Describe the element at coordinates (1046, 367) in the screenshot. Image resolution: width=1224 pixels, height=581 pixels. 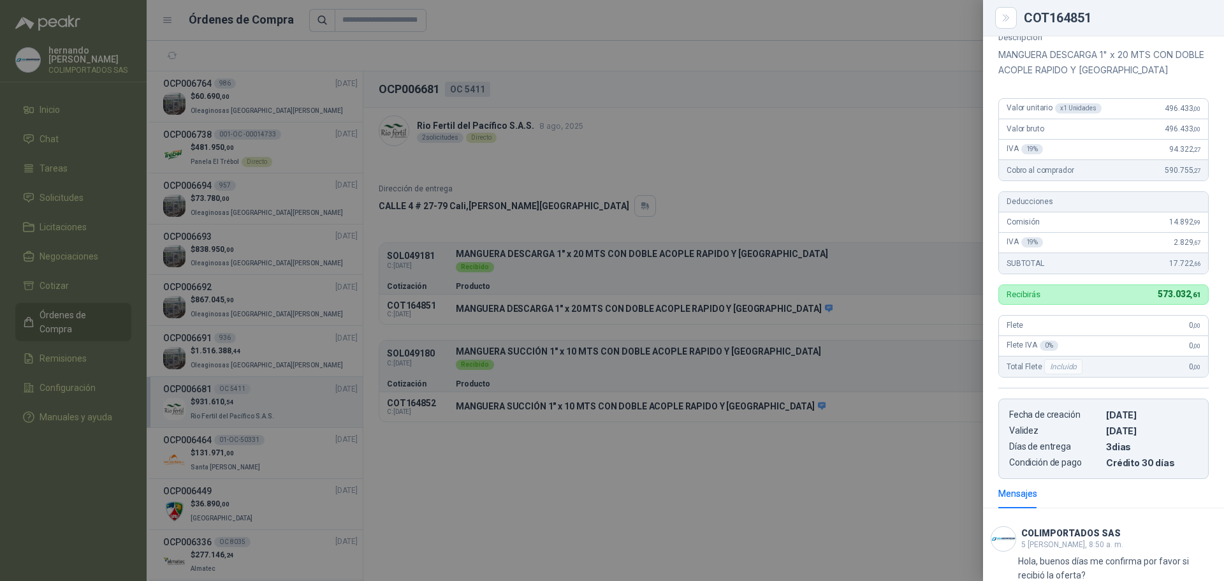
I see `span: Total Flete` at that location.